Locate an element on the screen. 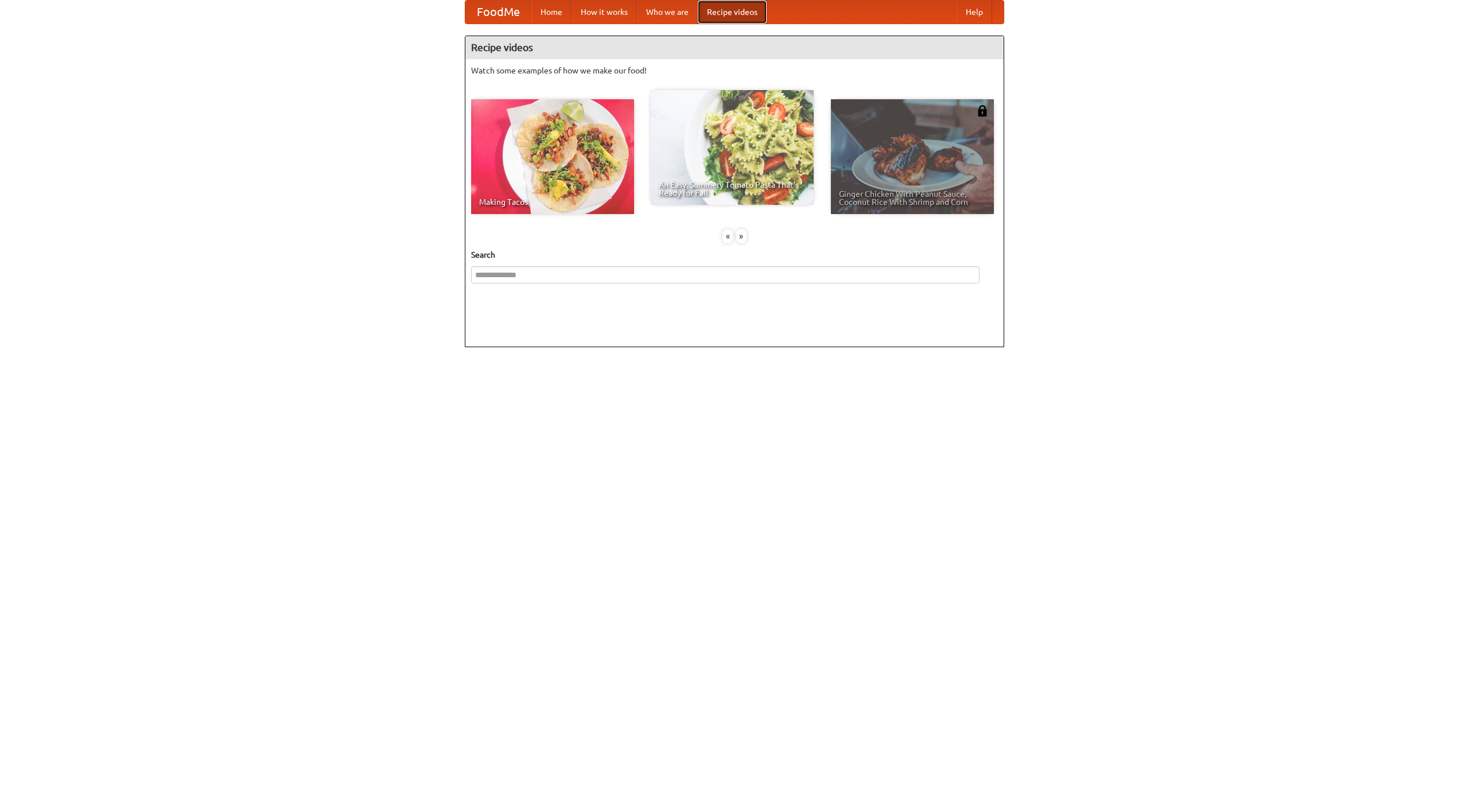  span: Making Tacos is located at coordinates (553, 202).